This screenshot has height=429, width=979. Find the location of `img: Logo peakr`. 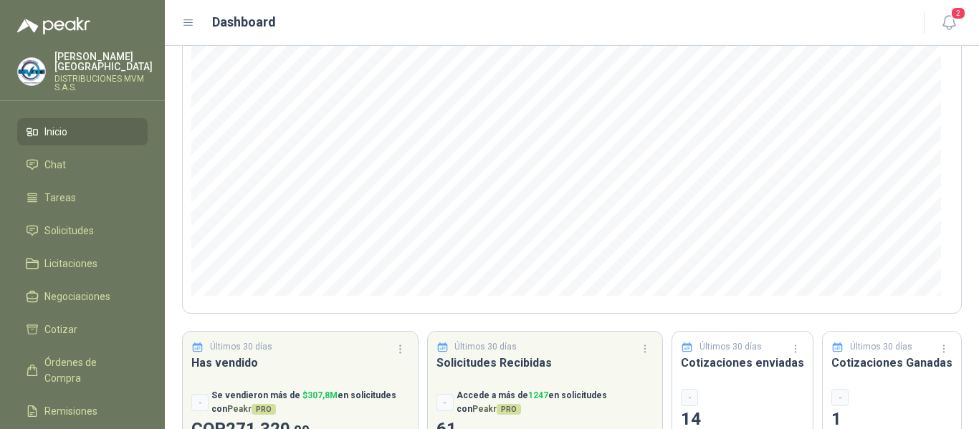

img: Logo peakr is located at coordinates (54, 26).